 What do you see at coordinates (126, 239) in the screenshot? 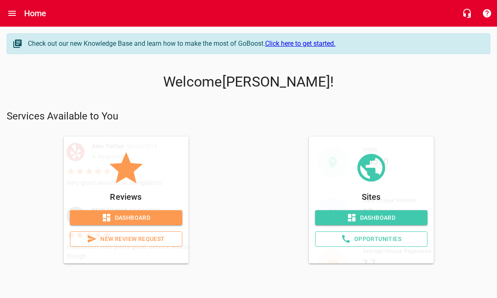
I see `span: New Review Request` at bounding box center [126, 239].